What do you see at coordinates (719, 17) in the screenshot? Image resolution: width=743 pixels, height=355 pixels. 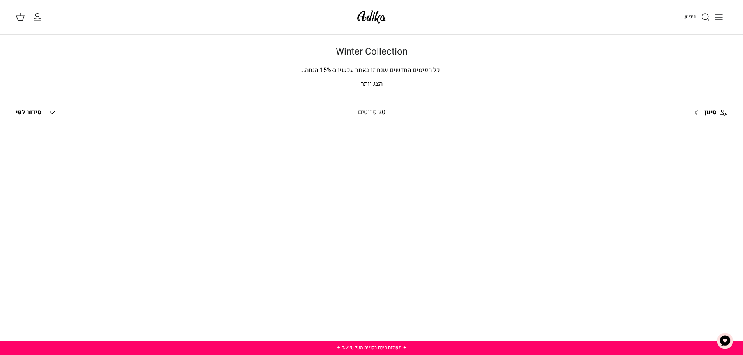 I see `button: Toggle menu` at bounding box center [719, 17].